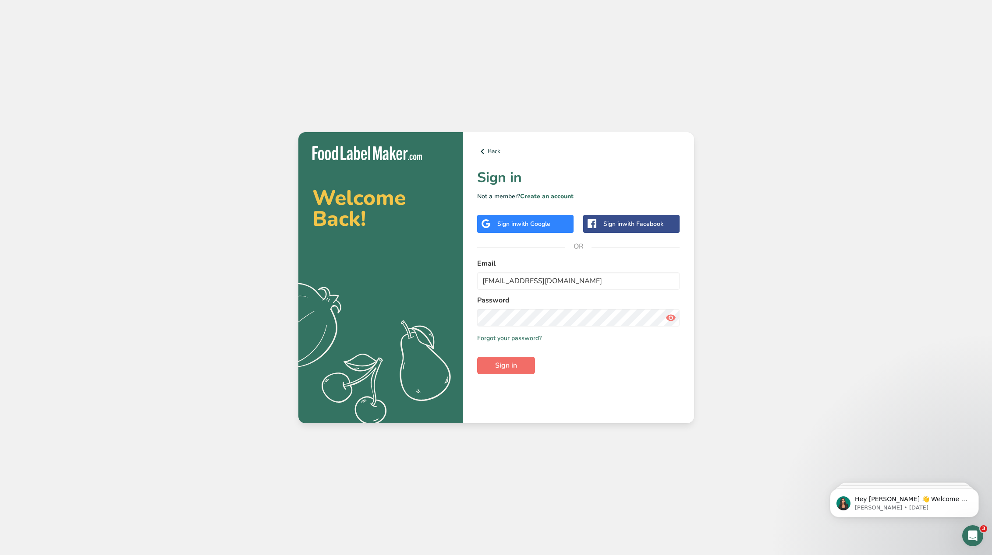 The height and width of the screenshot is (555, 992). Describe the element at coordinates (578, 247) in the screenshot. I see `span: OR` at that location.